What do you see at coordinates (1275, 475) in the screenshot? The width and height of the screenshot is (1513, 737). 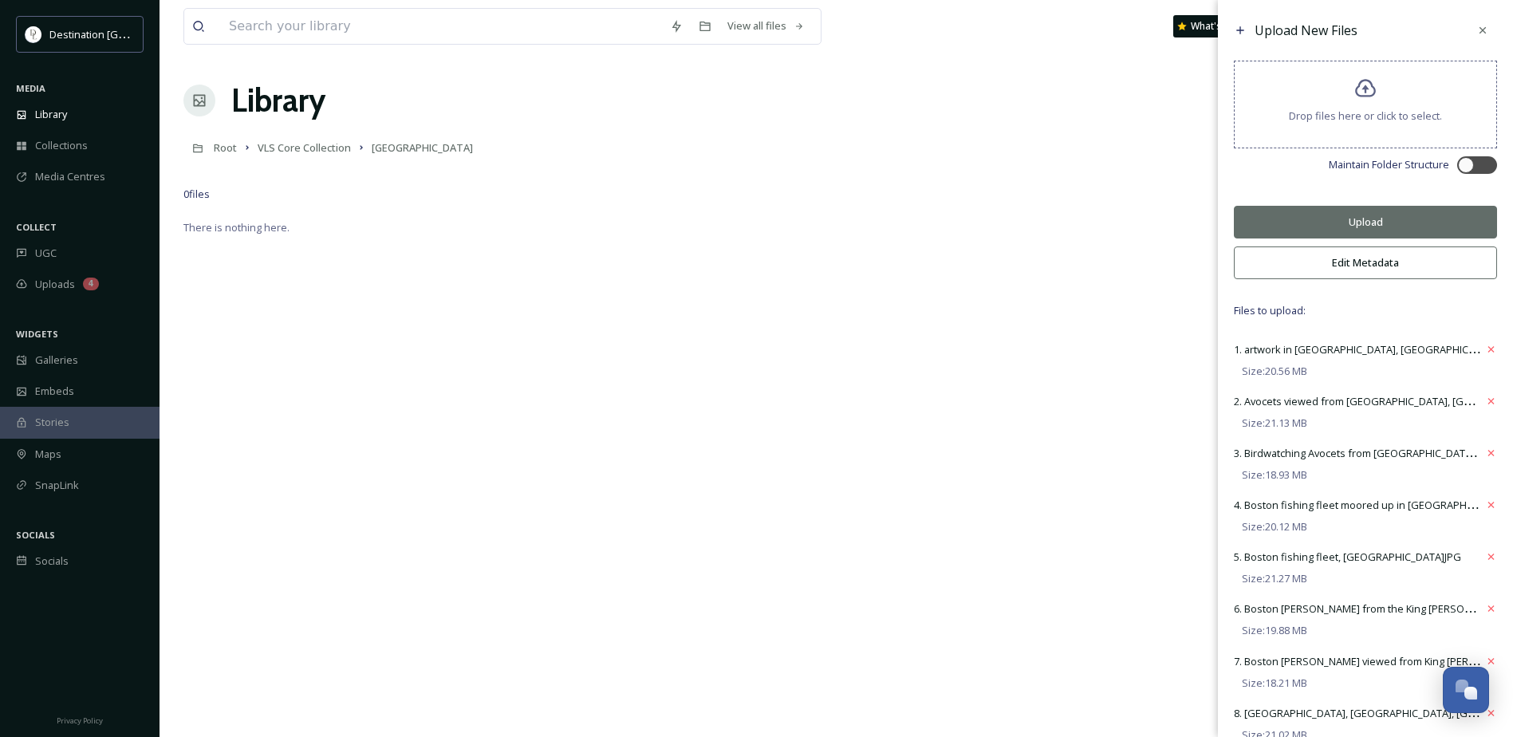 I see `span: Size: 18.93 MB` at bounding box center [1275, 475].